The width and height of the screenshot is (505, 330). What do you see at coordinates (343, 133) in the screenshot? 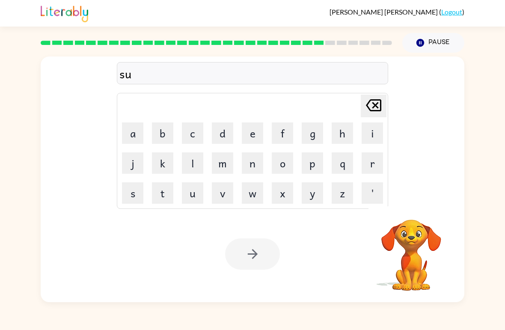
I see `button: h` at bounding box center [343, 133].